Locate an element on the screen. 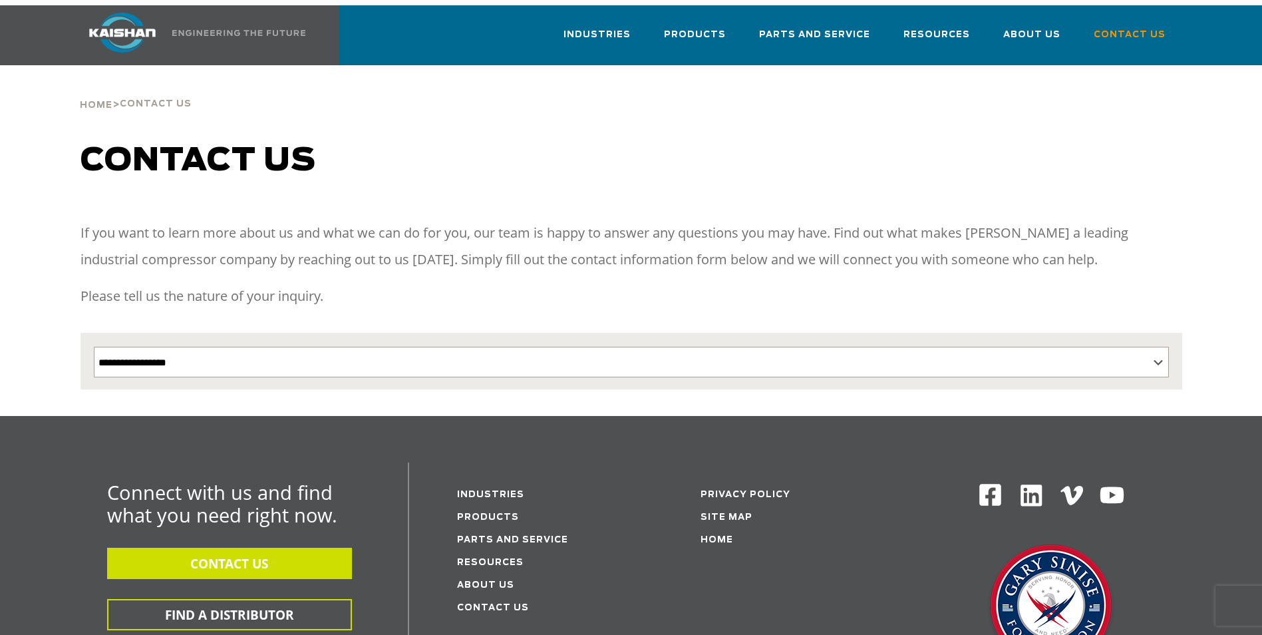 The height and width of the screenshot is (635, 1262). span: Resources is located at coordinates (936, 35).